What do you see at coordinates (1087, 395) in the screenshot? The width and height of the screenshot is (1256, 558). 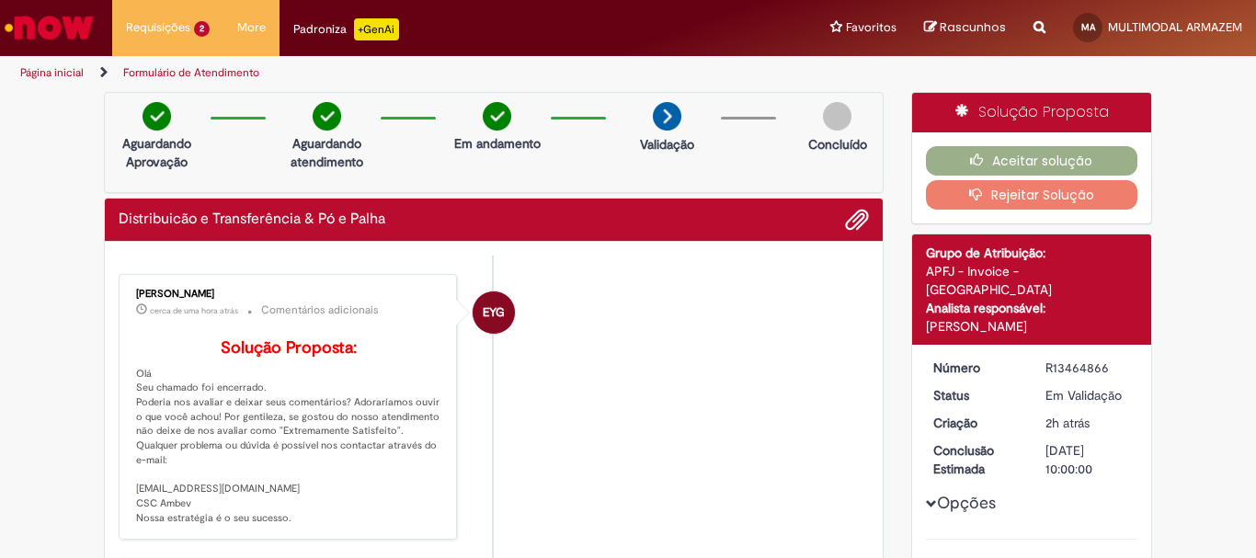 I see `div: Em Validação` at bounding box center [1087, 395].